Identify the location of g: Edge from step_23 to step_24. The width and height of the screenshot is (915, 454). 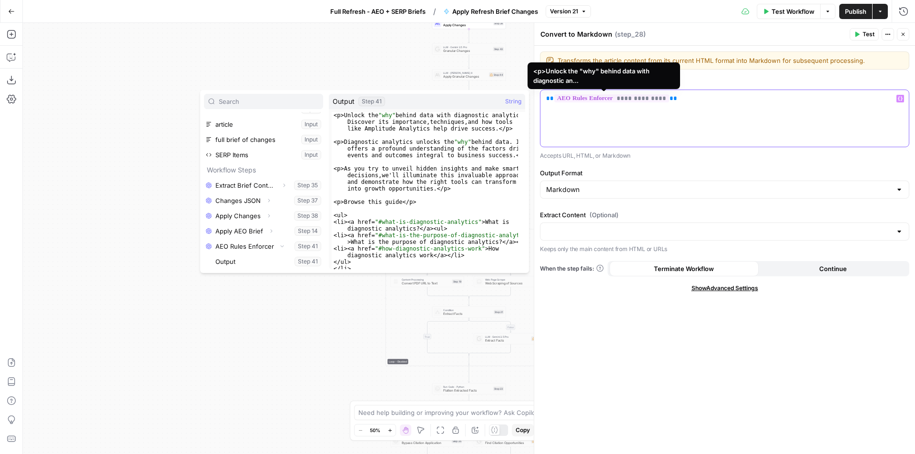
(469, 401).